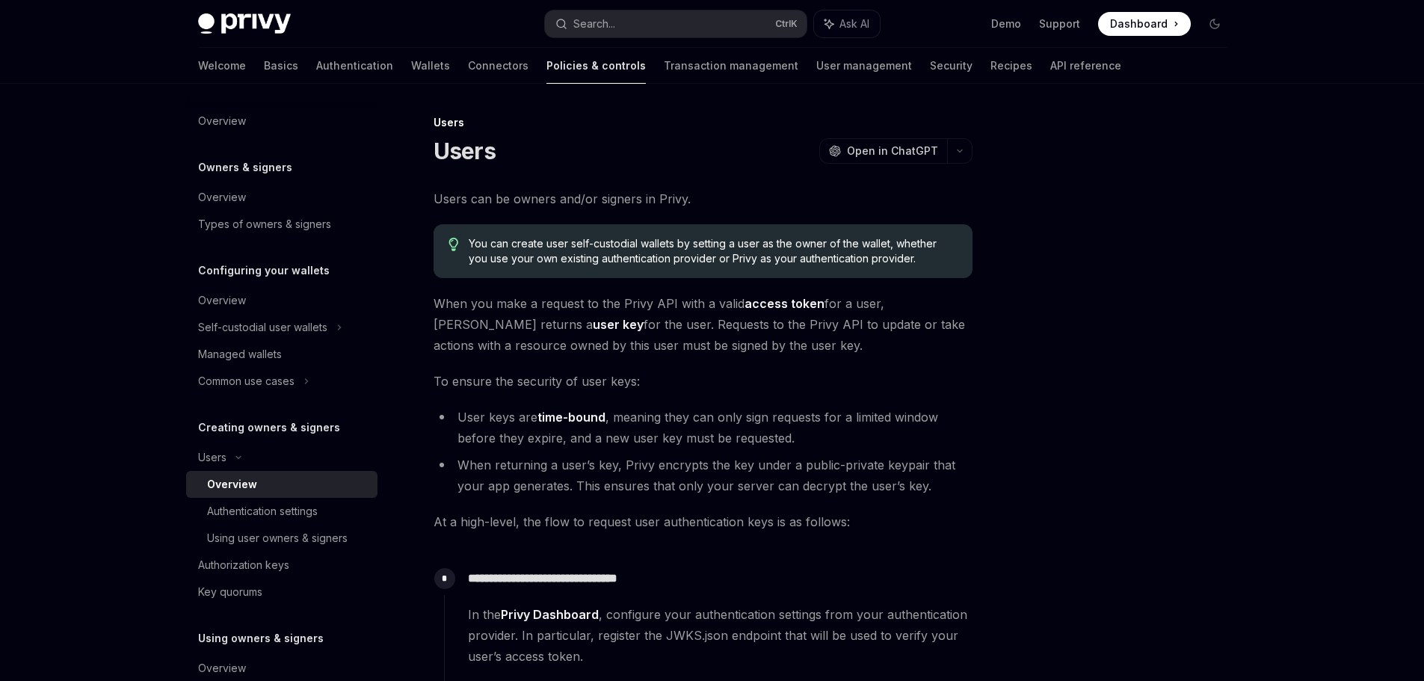 This screenshot has height=681, width=1424. What do you see at coordinates (265, 224) in the screenshot?
I see `div: Types of owners & signers` at bounding box center [265, 224].